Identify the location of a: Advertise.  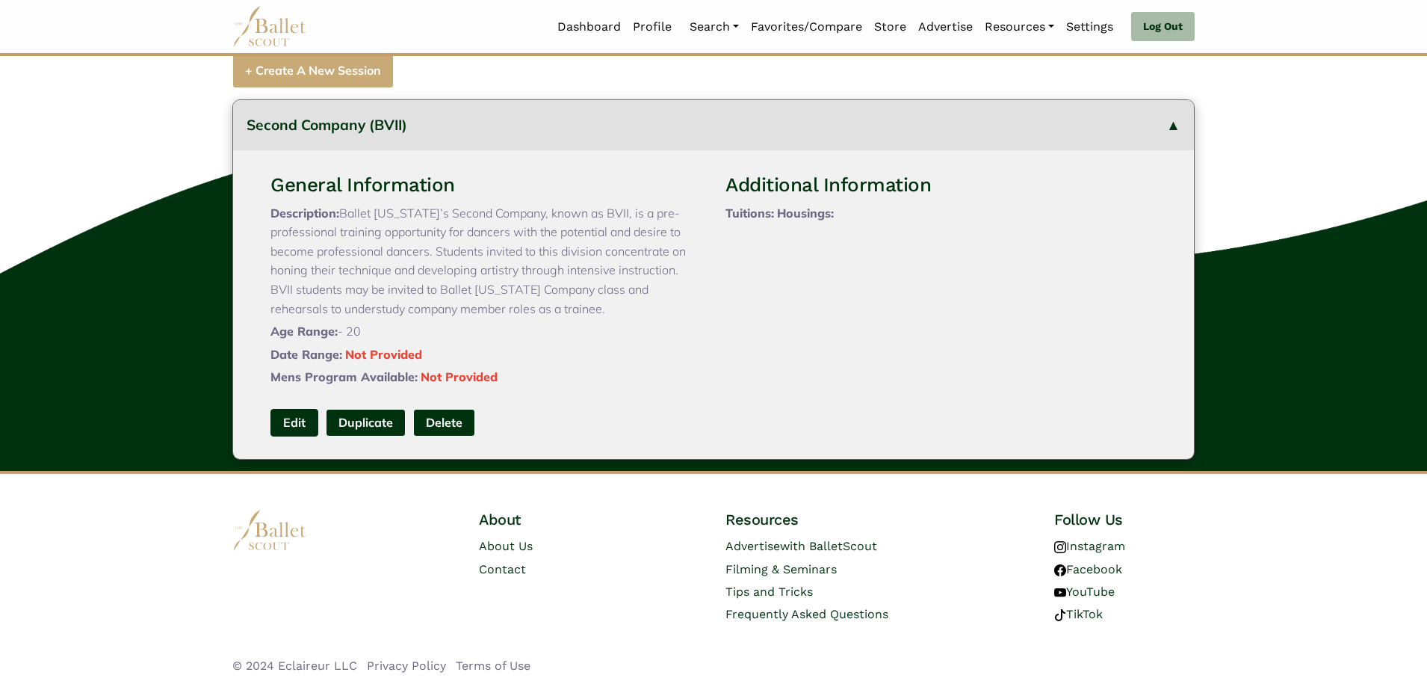
(945, 27).